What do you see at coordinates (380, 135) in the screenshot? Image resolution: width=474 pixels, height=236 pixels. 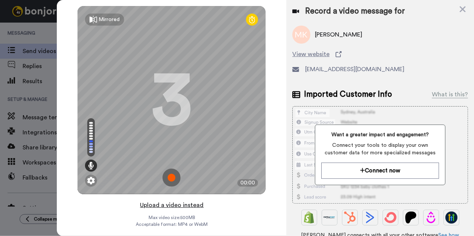 I see `span: Want a greater impact and engagement?` at bounding box center [380, 135].